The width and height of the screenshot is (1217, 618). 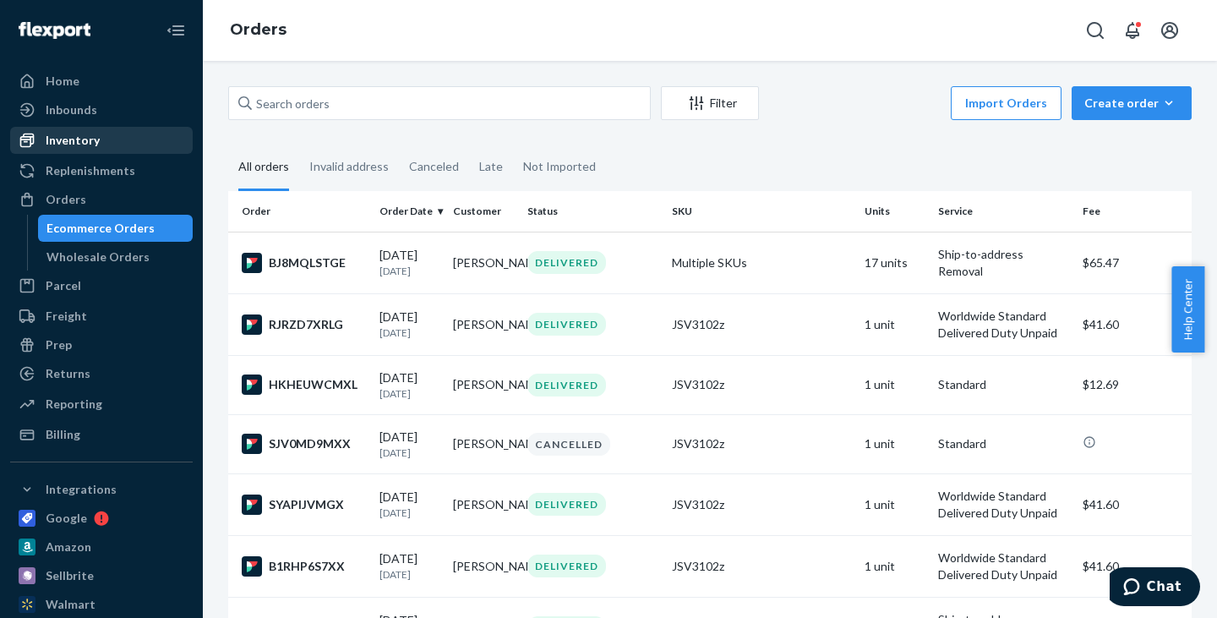 I want to click on div: Late, so click(x=491, y=167).